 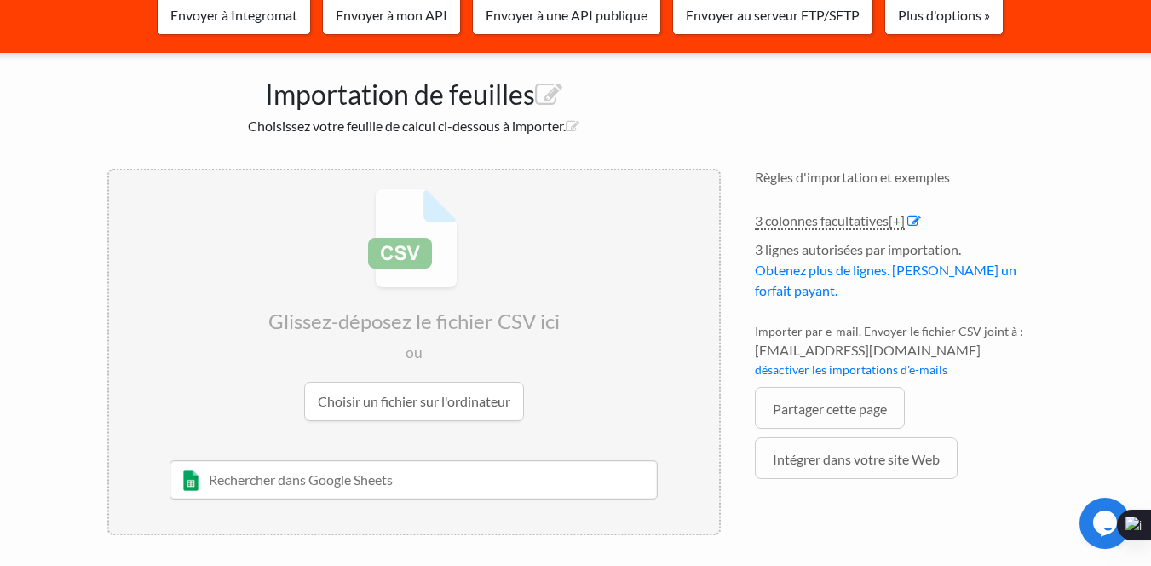 I want to click on font: Envoyer à une API publique, so click(x=567, y=14).